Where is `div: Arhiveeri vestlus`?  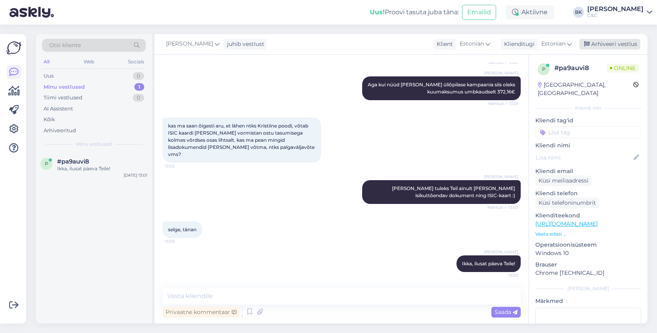
div: Arhiveeri vestlus is located at coordinates (610, 44).